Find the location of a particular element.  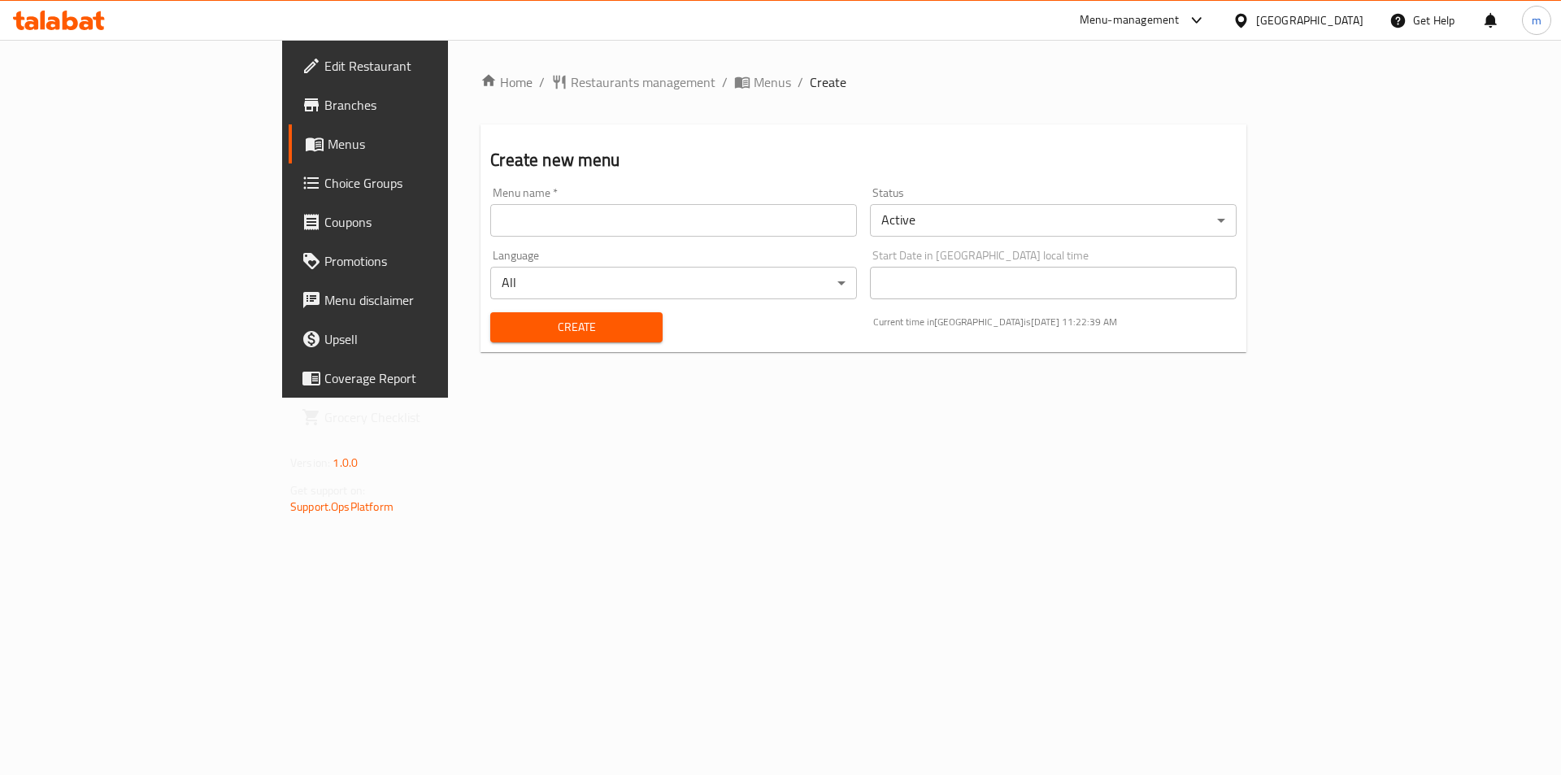

a: Coupons is located at coordinates (415, 222).